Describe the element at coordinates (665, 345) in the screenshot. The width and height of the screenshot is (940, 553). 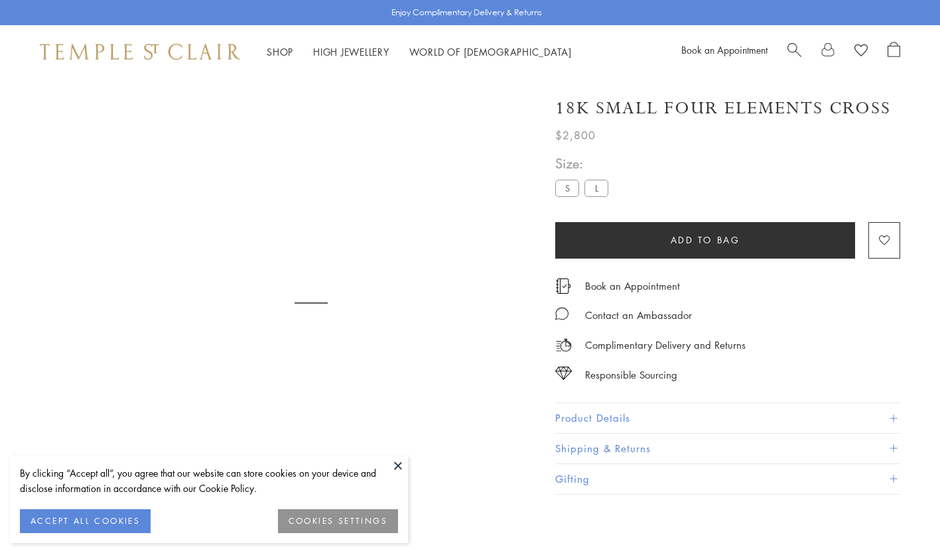
I see `p: Complimentary Delivery and Returns` at that location.